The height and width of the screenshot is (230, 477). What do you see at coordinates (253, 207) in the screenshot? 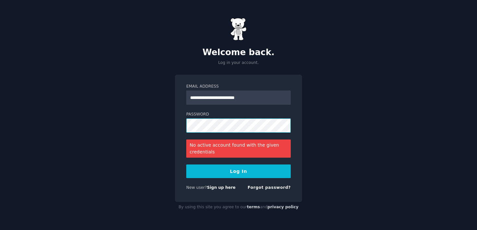
I see `a: terms` at bounding box center [253, 207].